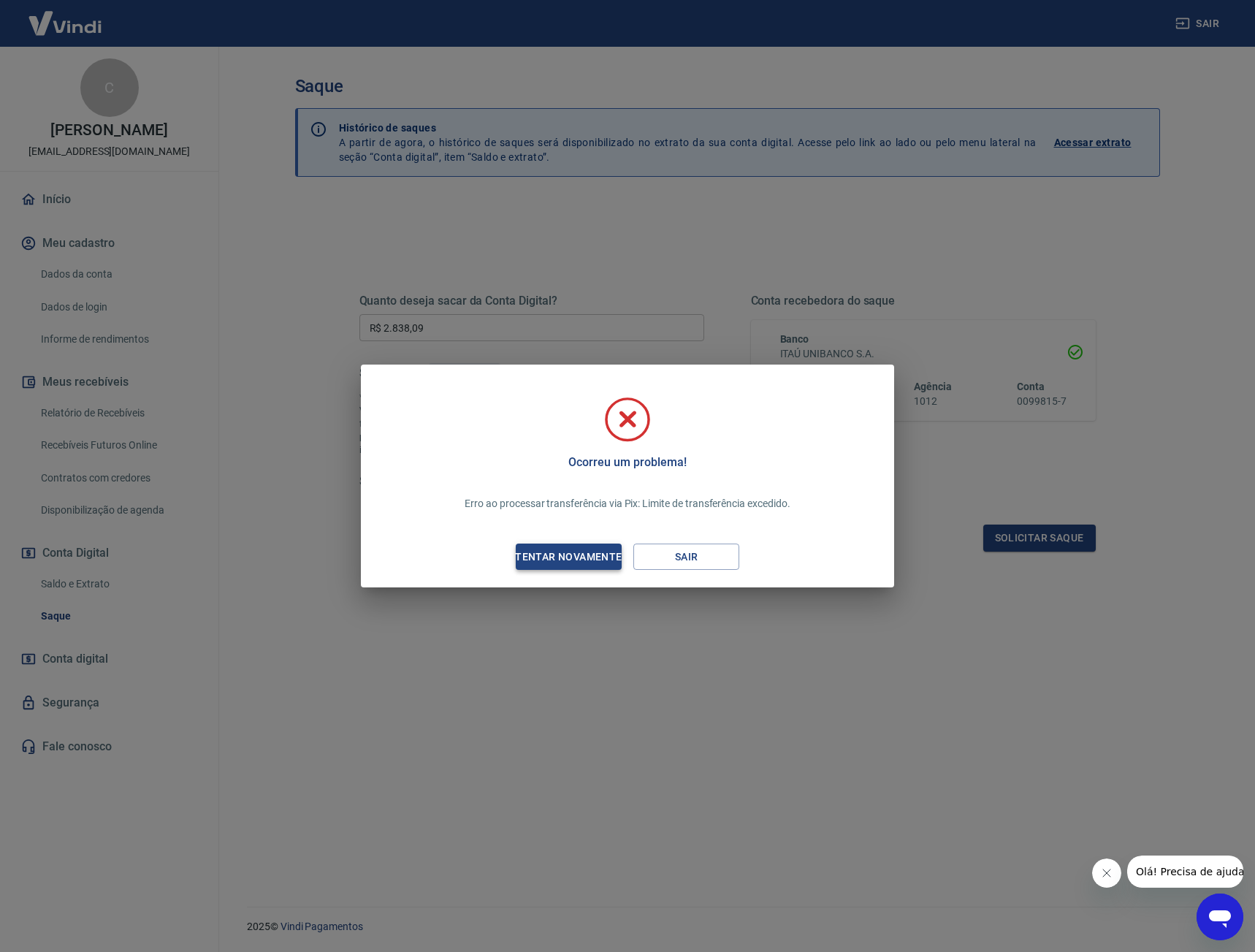 Image resolution: width=1255 pixels, height=952 pixels. I want to click on span: Olá! Precisa de ajuda?, so click(66, 16).